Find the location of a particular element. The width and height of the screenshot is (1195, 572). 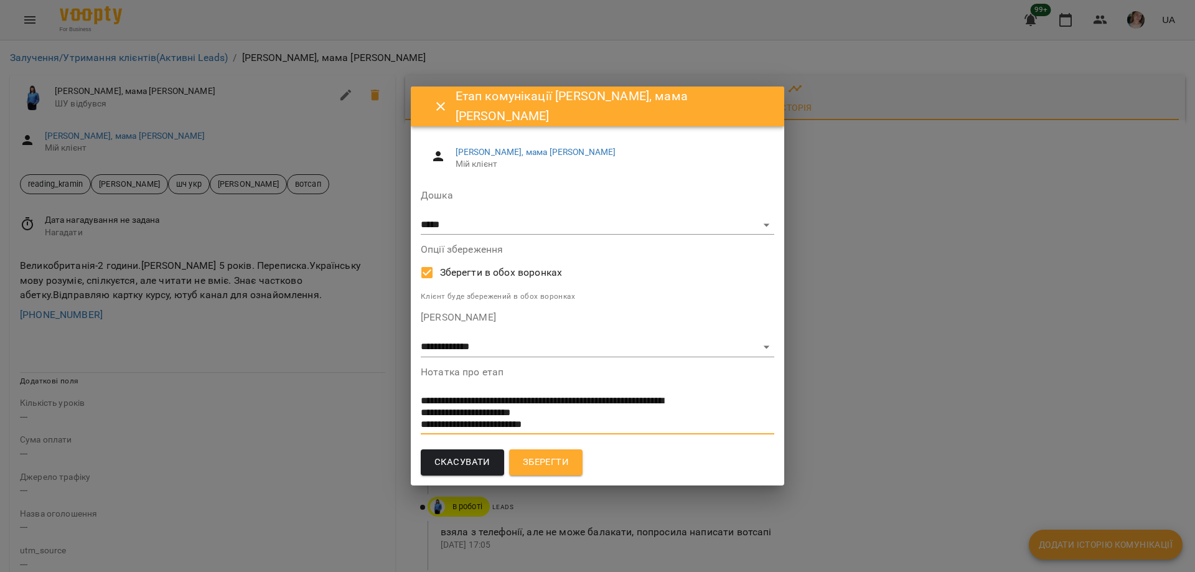

label: Нотатка про етап is located at coordinates (597, 372).